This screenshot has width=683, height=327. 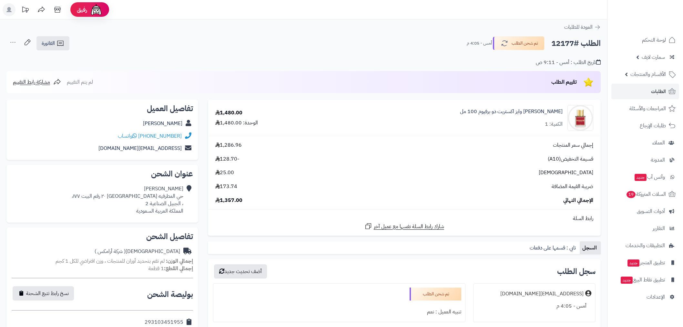 I want to click on a: المدونة, so click(x=645, y=160).